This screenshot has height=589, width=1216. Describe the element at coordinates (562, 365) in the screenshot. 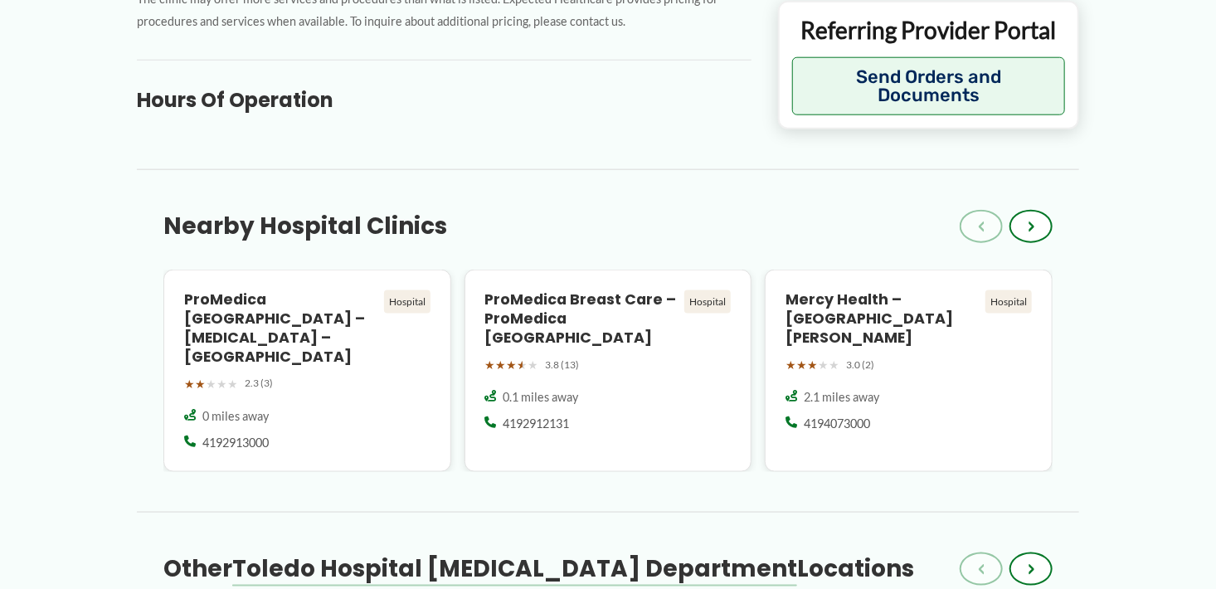

I see `span: 3.8 (13)` at that location.